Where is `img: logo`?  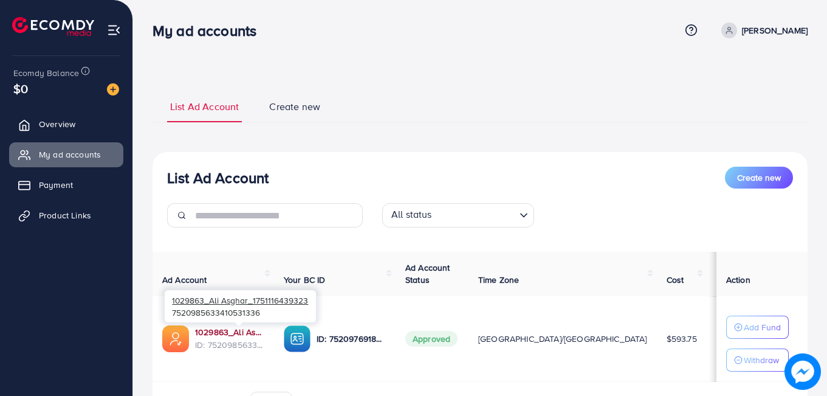 img: logo is located at coordinates (53, 26).